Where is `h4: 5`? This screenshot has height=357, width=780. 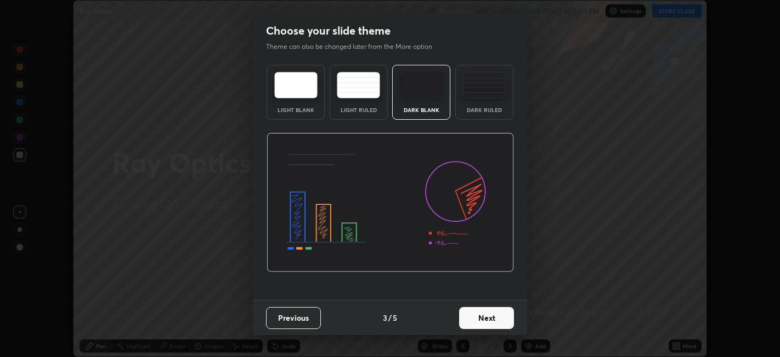
h4: 5 is located at coordinates (395, 317).